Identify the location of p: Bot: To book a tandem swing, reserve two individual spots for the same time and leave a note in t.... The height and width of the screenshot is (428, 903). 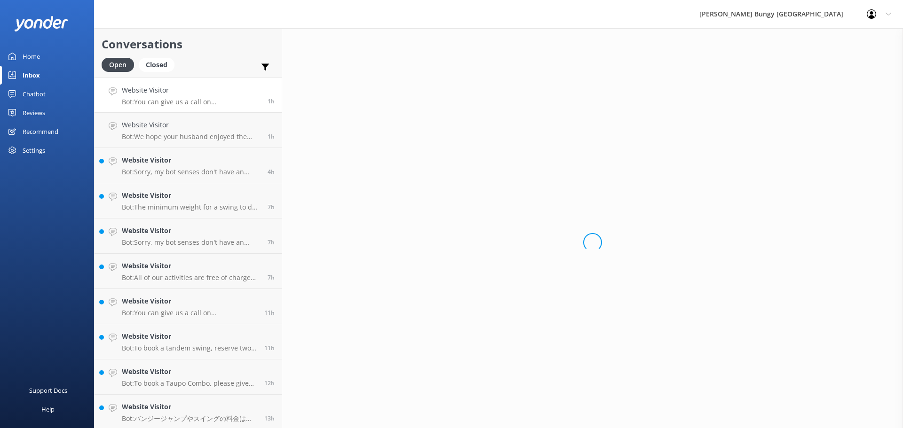
(189, 348).